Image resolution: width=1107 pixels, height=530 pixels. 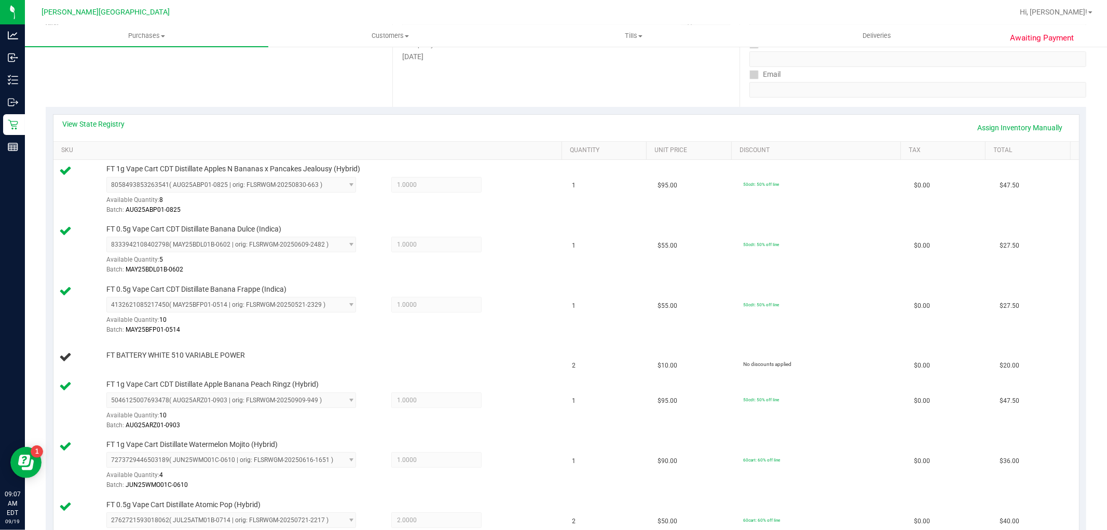 What do you see at coordinates (13, 58) in the screenshot?
I see `inline-svg: Inbound` at bounding box center [13, 58].